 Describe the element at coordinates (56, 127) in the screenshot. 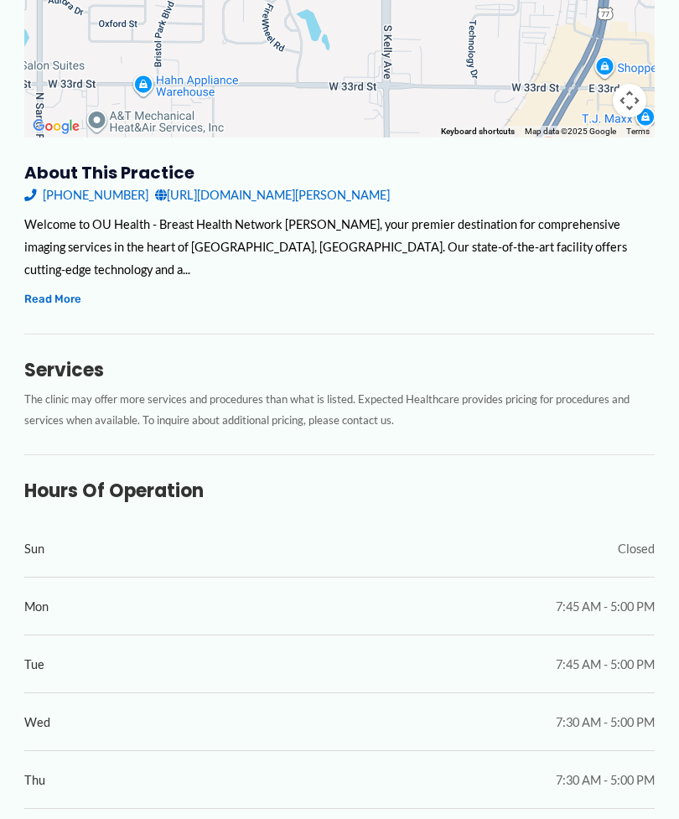

I see `img: Google` at that location.